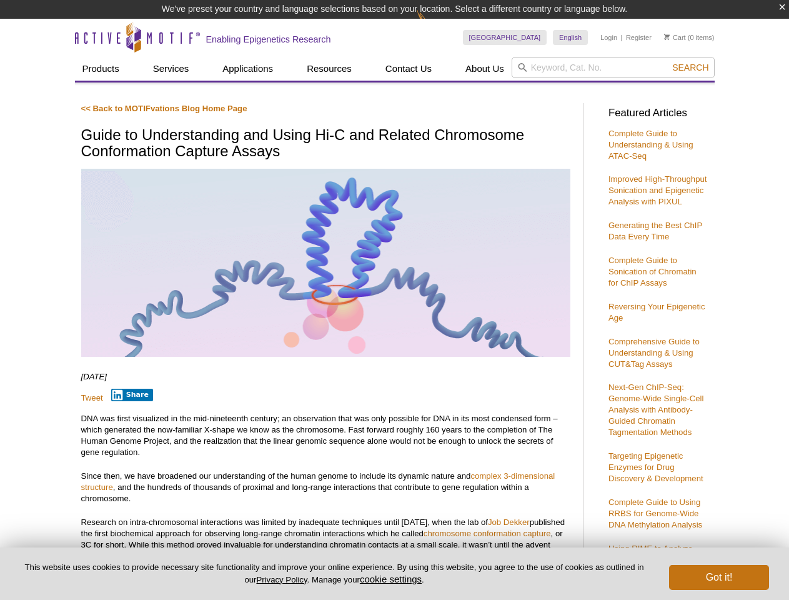  I want to click on img: Your Cart, so click(667, 37).